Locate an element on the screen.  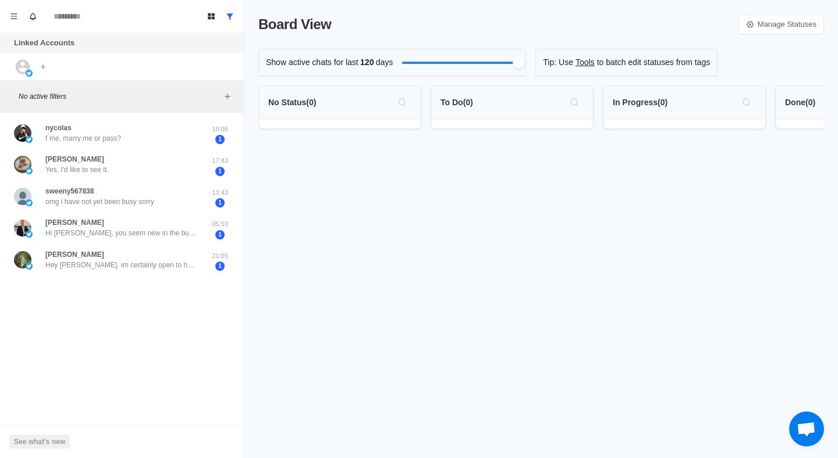
p: No active filters is located at coordinates (119, 97).